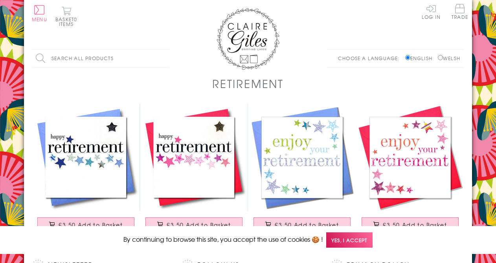 The image size is (496, 263). I want to click on a: Congratulations and Good Luck Card, Blue Stars, enjoy your Retirement £3.50 Add to Basket, so click(302, 171).